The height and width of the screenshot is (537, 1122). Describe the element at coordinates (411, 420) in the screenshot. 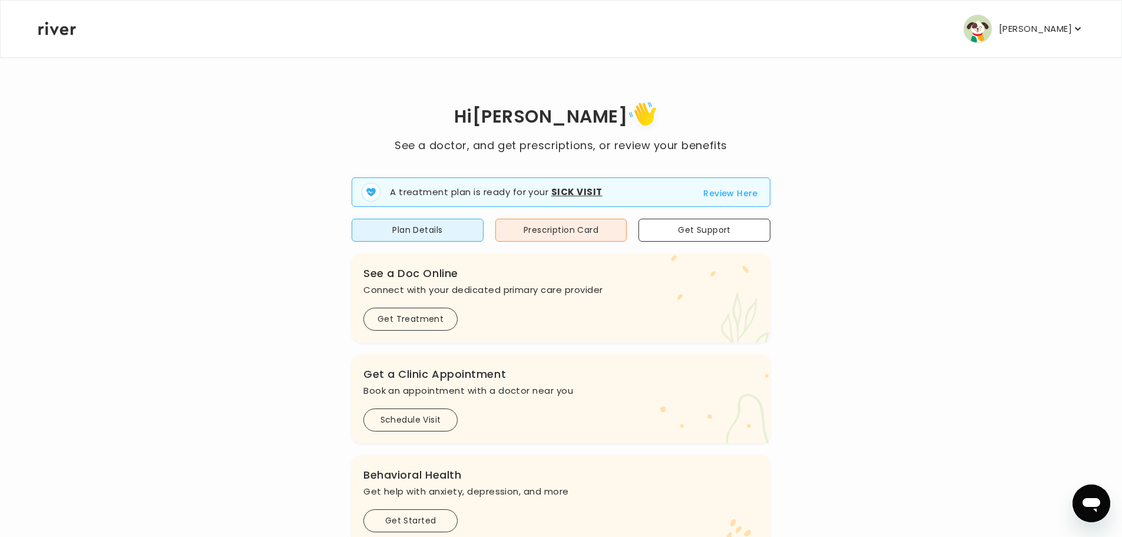

I see `button: Schedule Visit` at that location.